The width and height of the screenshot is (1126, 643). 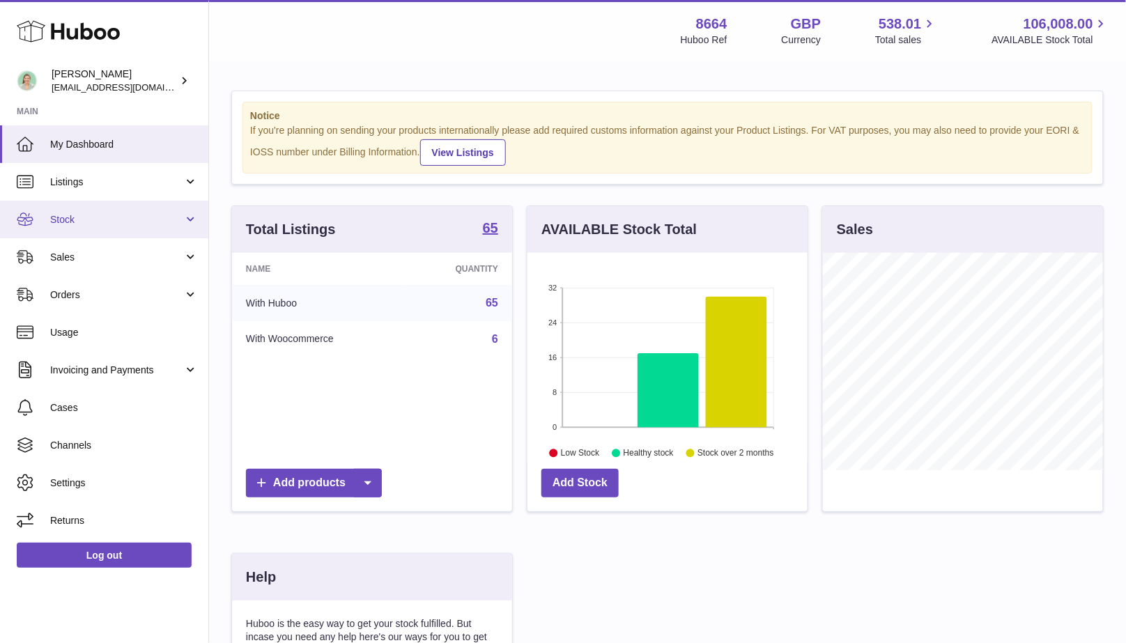 I want to click on div: If you're planning on sending your products internationally please add required customs informati..., so click(x=668, y=145).